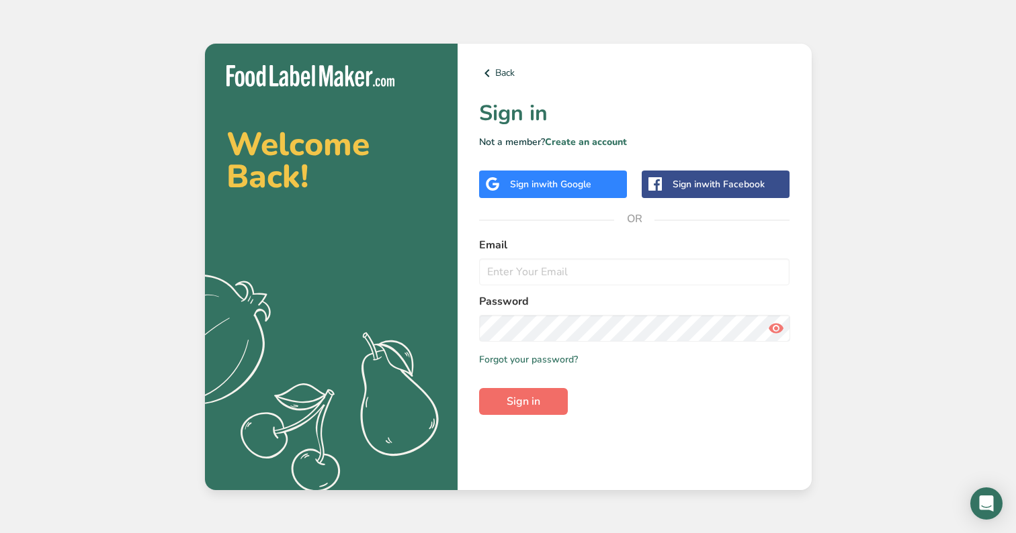  What do you see at coordinates (733, 184) in the screenshot?
I see `span: with Facebook` at bounding box center [733, 184].